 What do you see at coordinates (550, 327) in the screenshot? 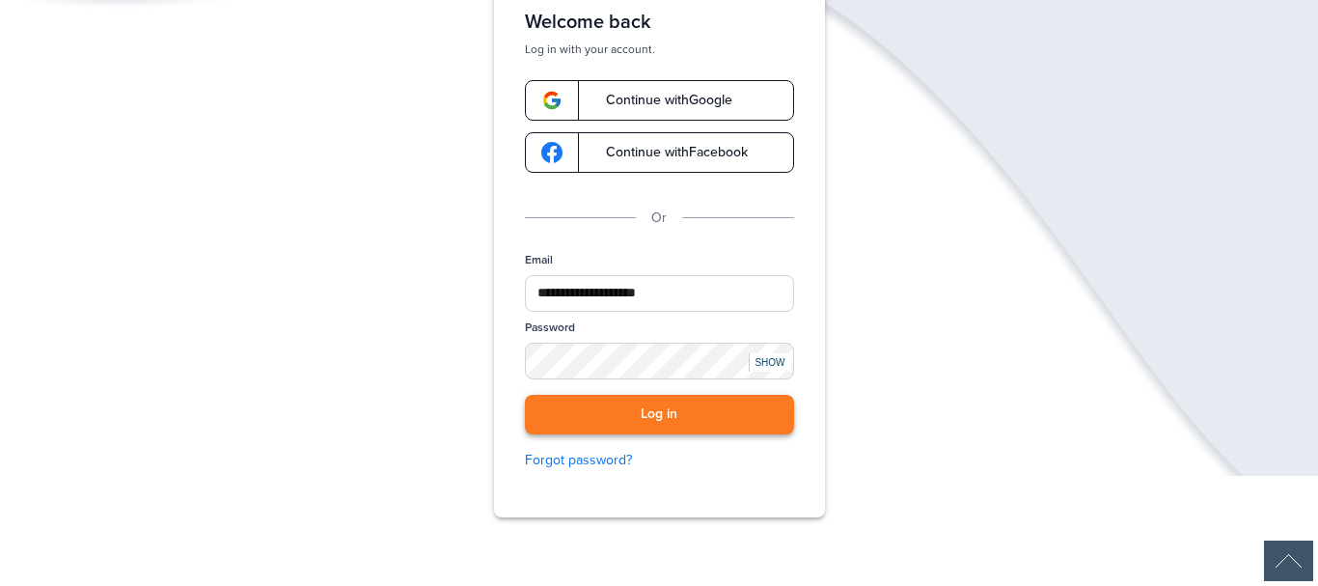
I see `label: Password` at bounding box center [550, 327].